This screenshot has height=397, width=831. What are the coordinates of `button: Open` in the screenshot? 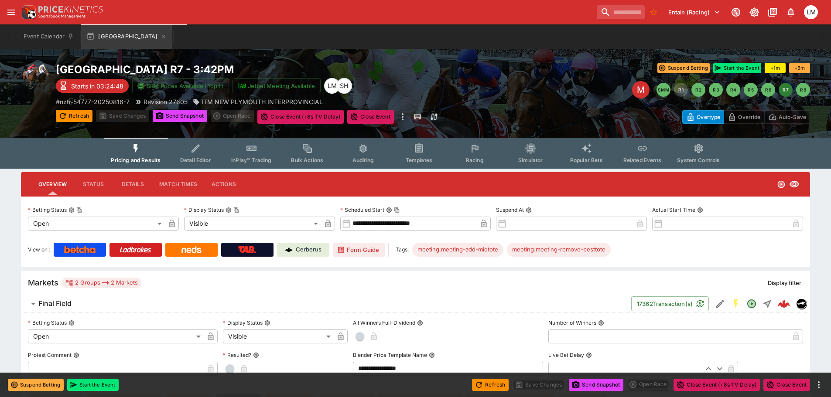 It's located at (751, 304).